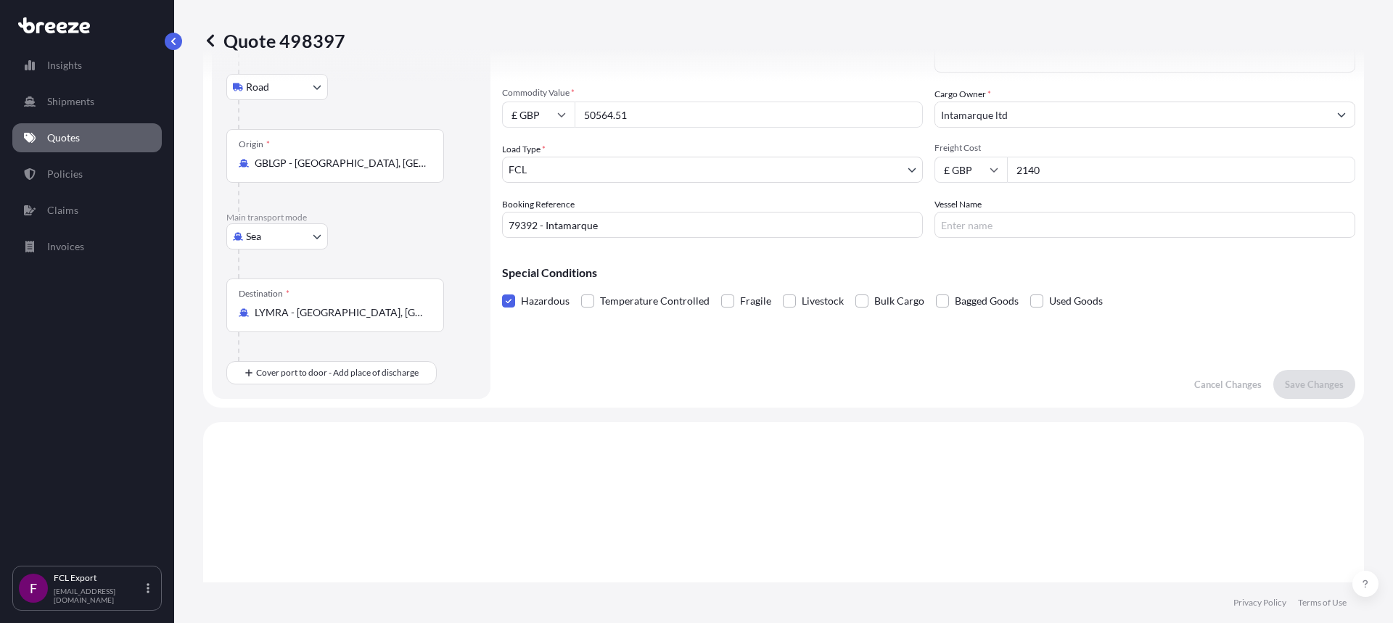 This screenshot has width=1393, height=623. Describe the element at coordinates (899, 301) in the screenshot. I see `span: Bulk Cargo` at that location.